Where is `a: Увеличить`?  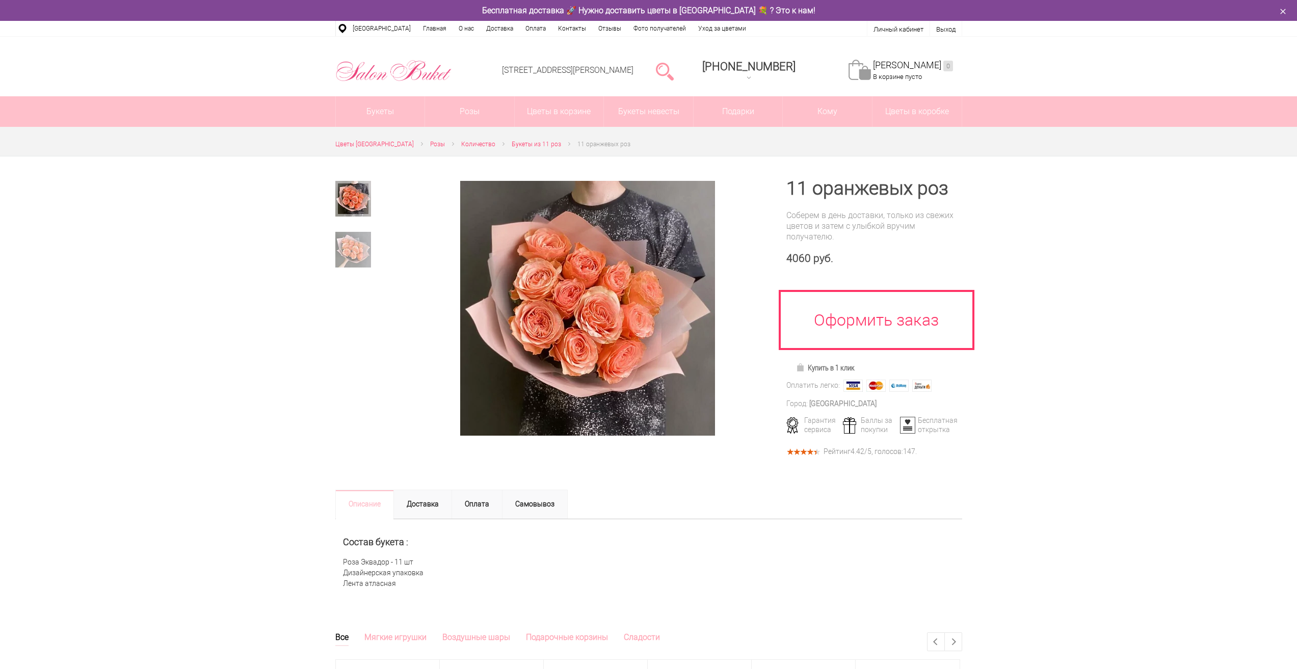 a: Увеличить is located at coordinates (588, 308).